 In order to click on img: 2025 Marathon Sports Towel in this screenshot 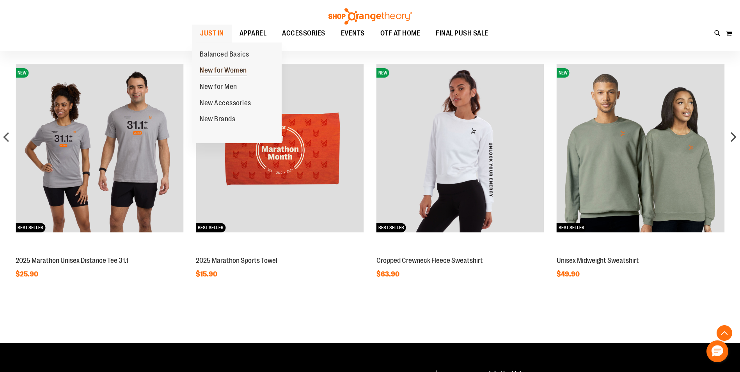, I will do `click(280, 148)`.